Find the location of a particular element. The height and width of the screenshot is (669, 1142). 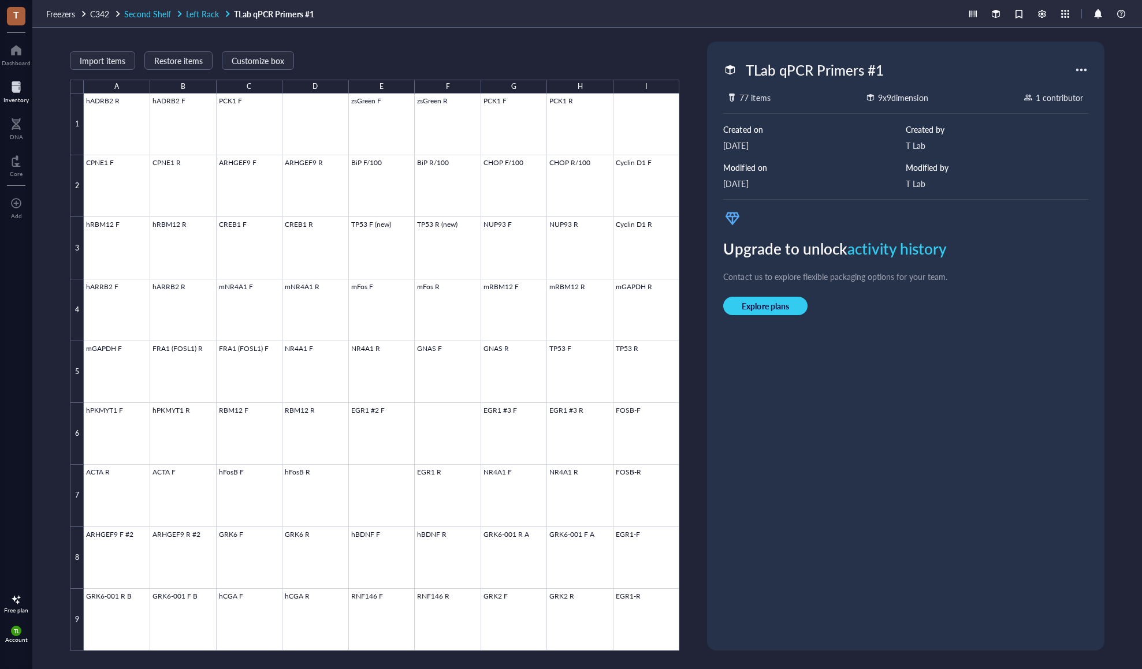

div: 4 is located at coordinates (77, 310).